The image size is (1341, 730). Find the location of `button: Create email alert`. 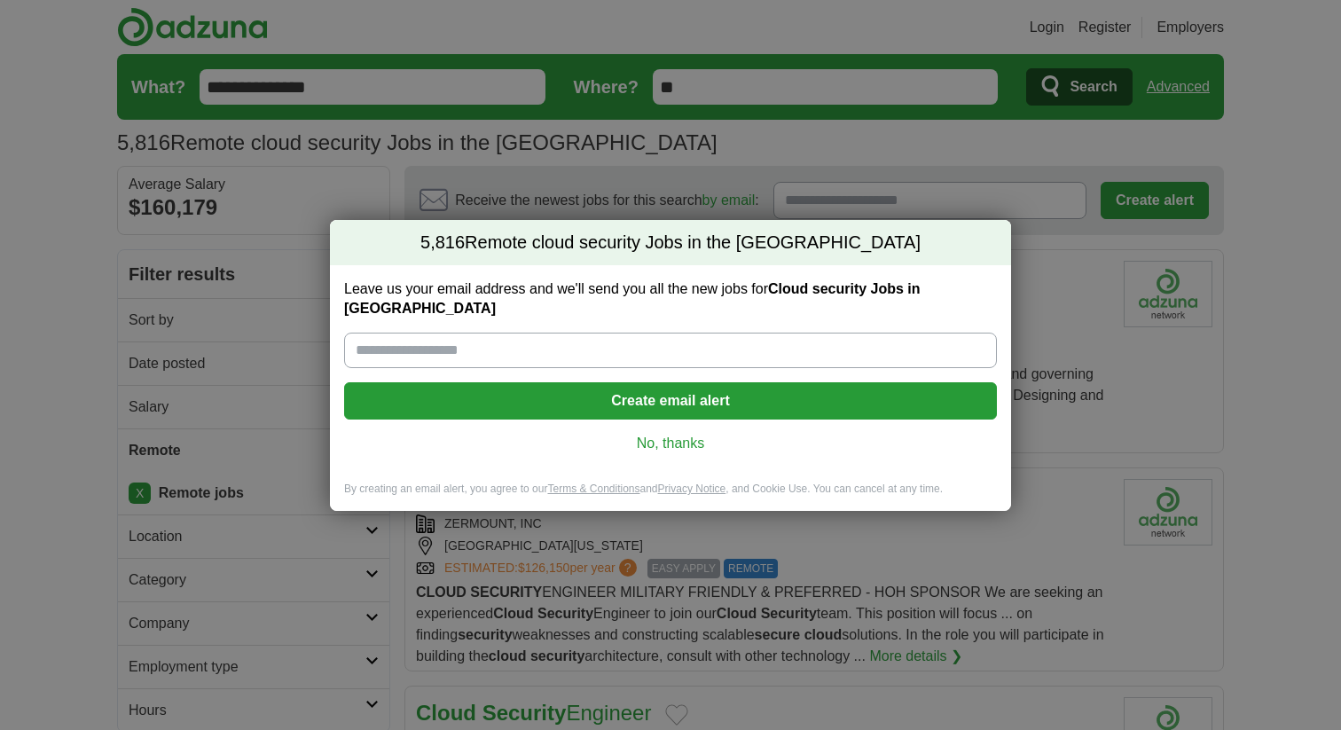

button: Create email alert is located at coordinates (671, 401).